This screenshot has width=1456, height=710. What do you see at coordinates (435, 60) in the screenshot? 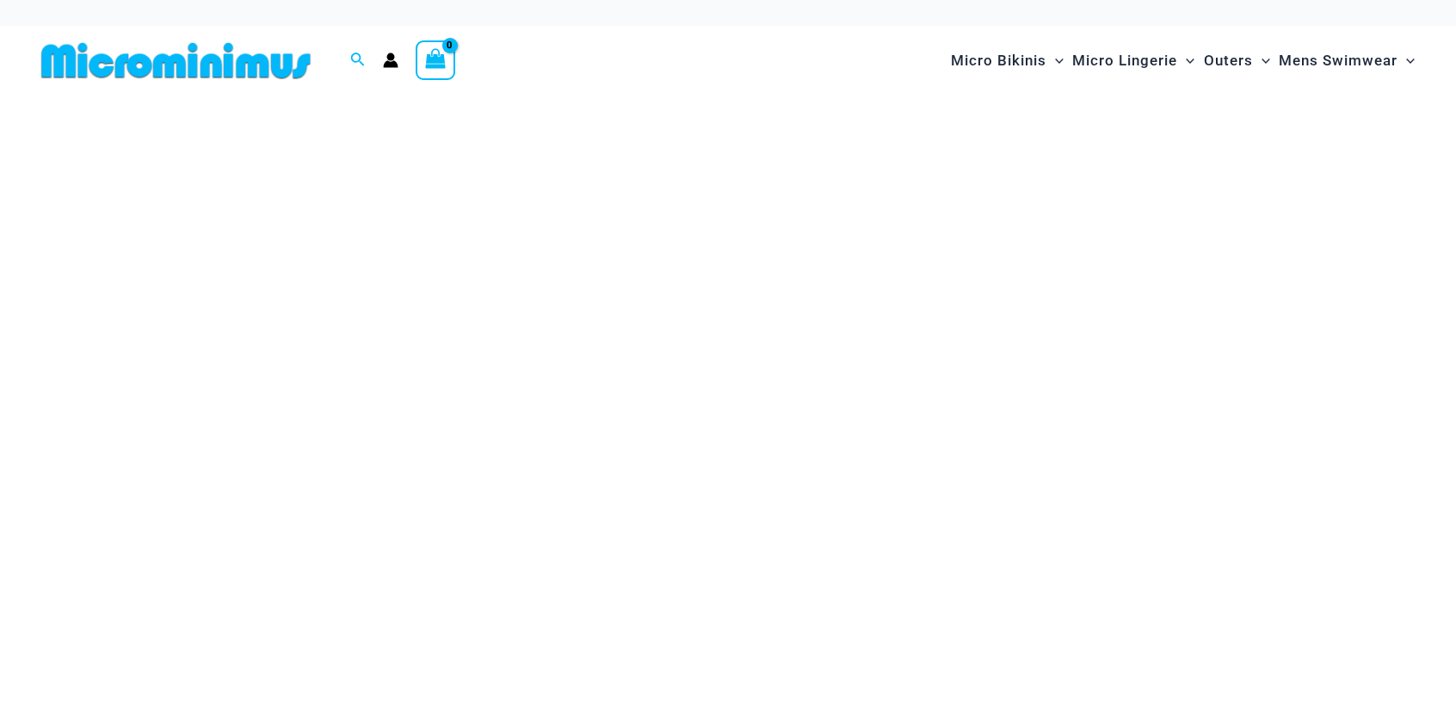
I see `a: View Shopping Cart, empty` at bounding box center [435, 60].